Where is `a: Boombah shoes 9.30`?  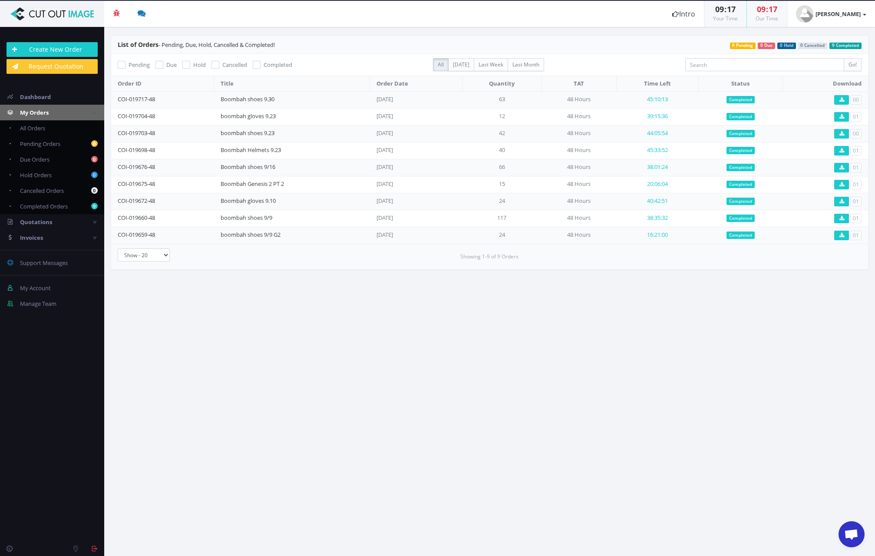
a: Boombah shoes 9.30 is located at coordinates (247, 99).